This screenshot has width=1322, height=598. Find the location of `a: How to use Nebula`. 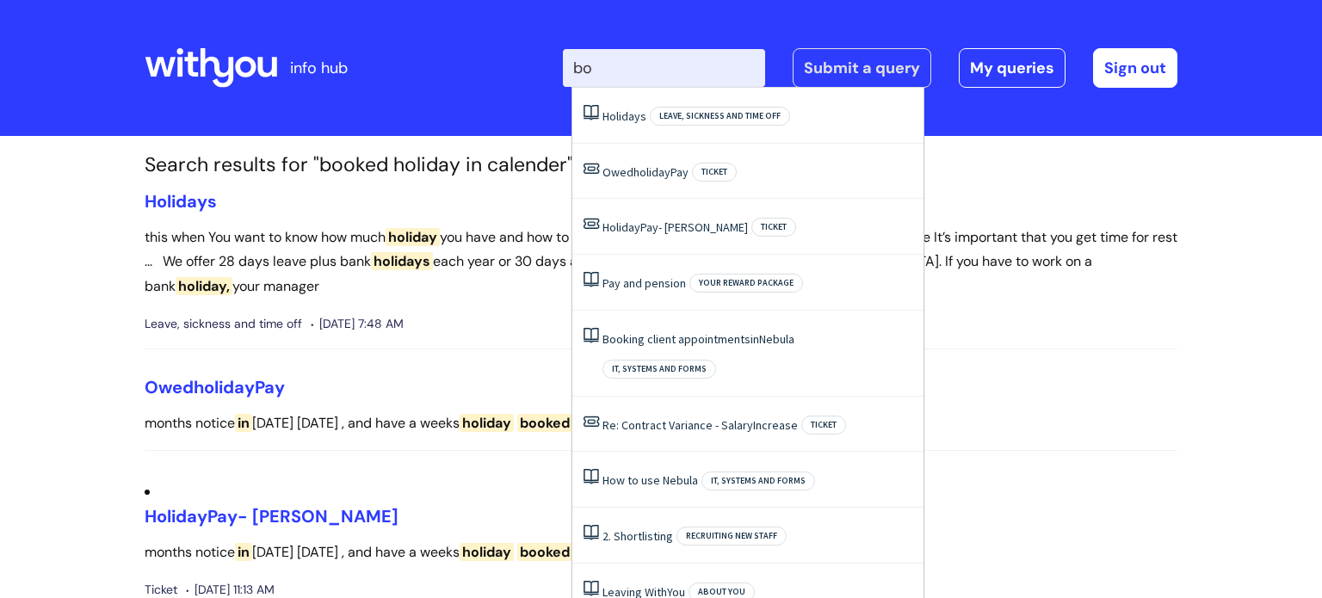

a: How to use Nebula is located at coordinates (650, 480).